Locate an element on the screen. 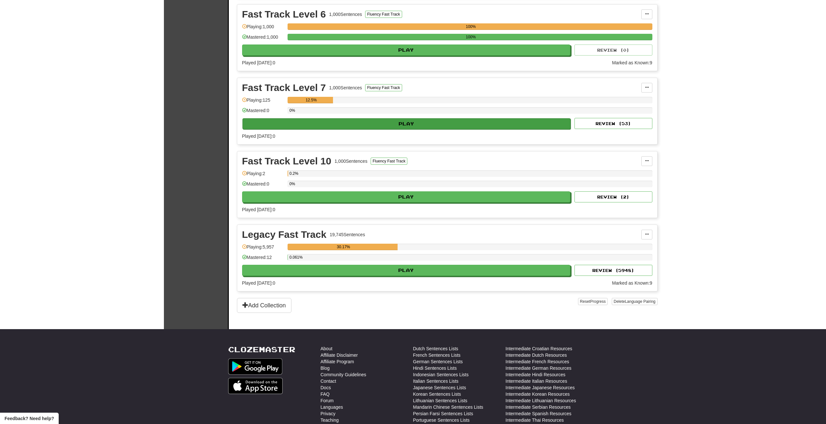  a: Persian Farsi Sentences Lists is located at coordinates (443, 413).